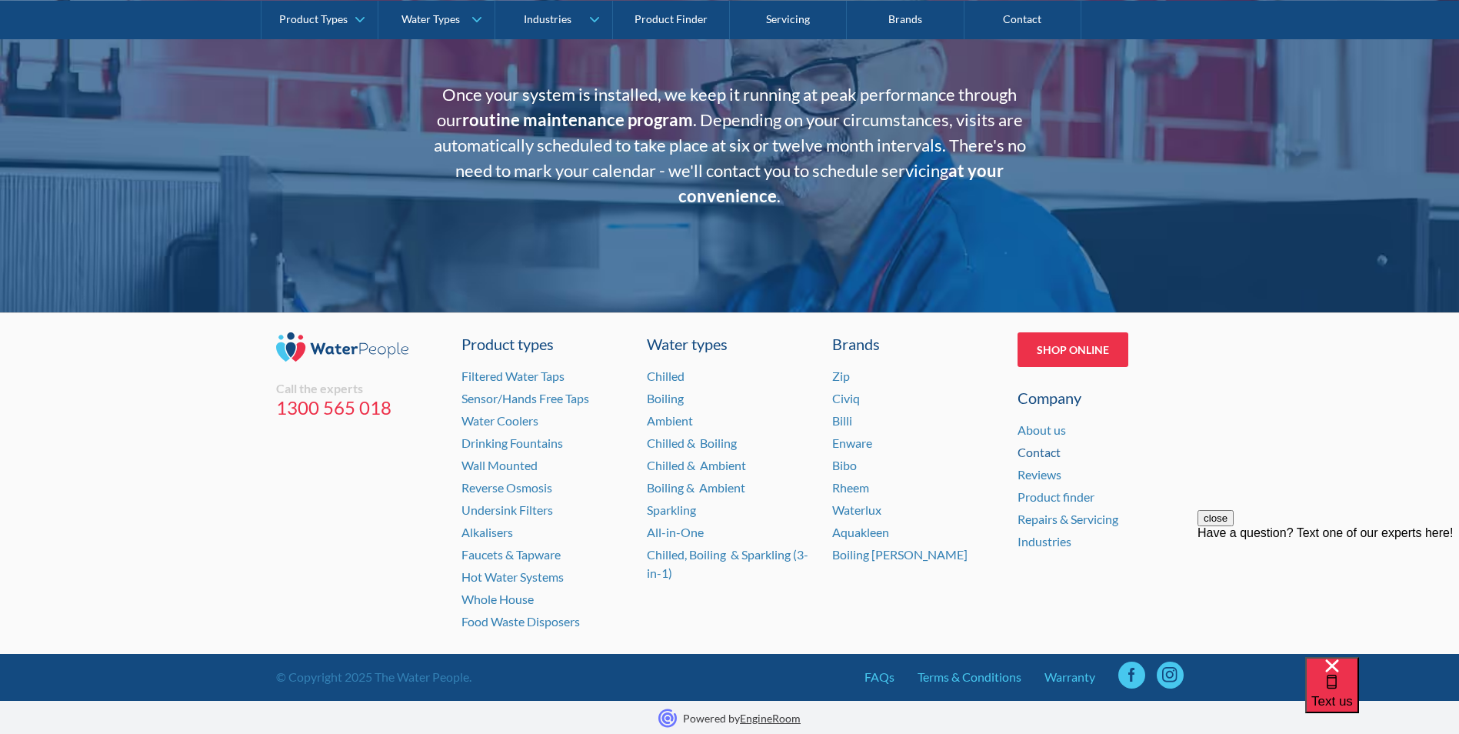 The height and width of the screenshot is (734, 1459). I want to click on a: Aquakleen, so click(861, 532).